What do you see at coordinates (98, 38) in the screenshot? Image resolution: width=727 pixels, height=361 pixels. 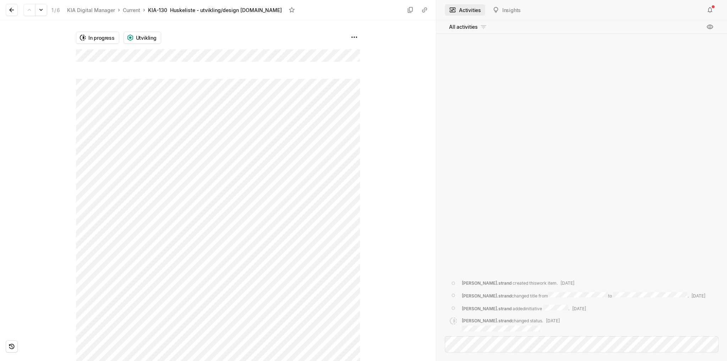 I see `button: In progress` at bounding box center [98, 38].